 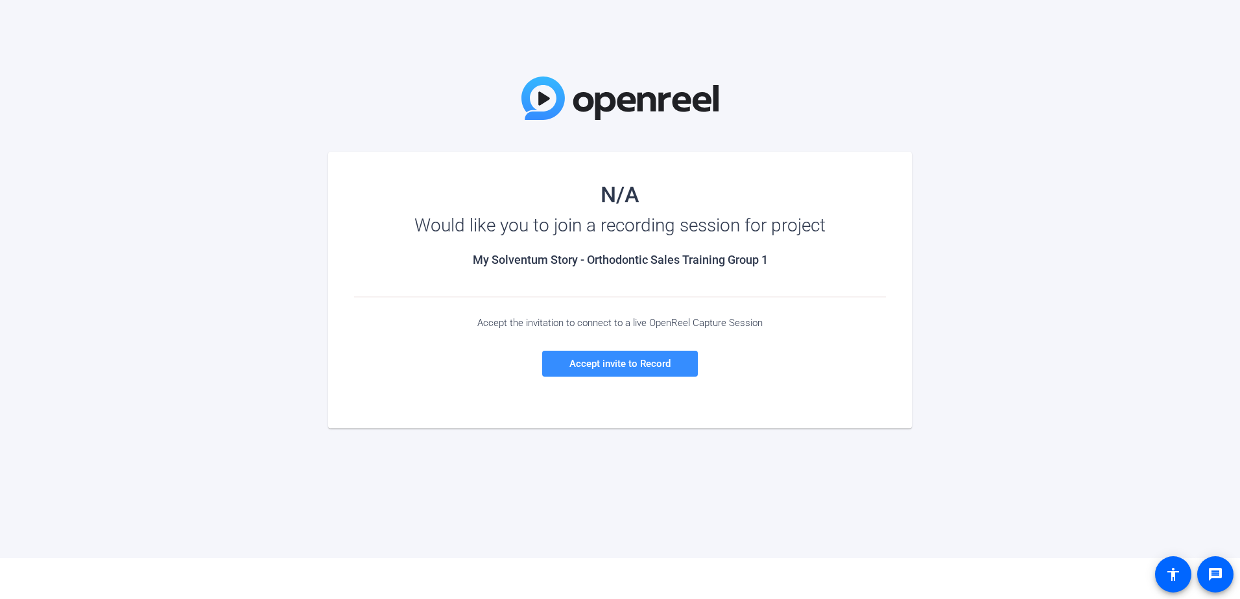 I want to click on img: OpenReel Logo, so click(x=620, y=98).